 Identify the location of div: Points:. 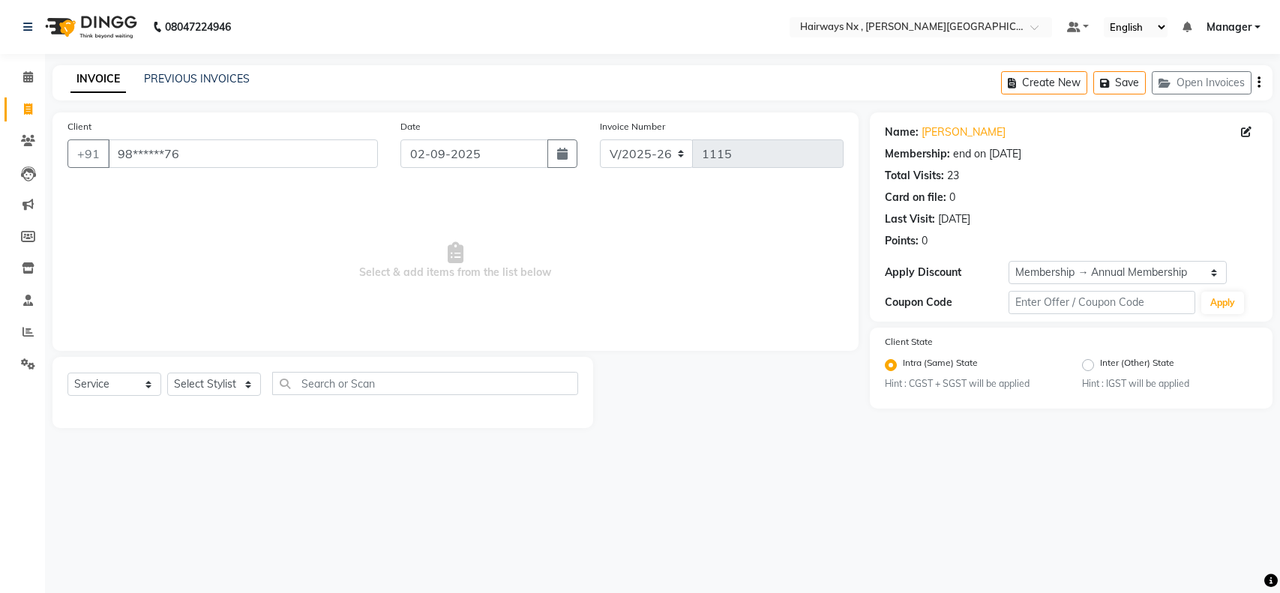
(901, 241).